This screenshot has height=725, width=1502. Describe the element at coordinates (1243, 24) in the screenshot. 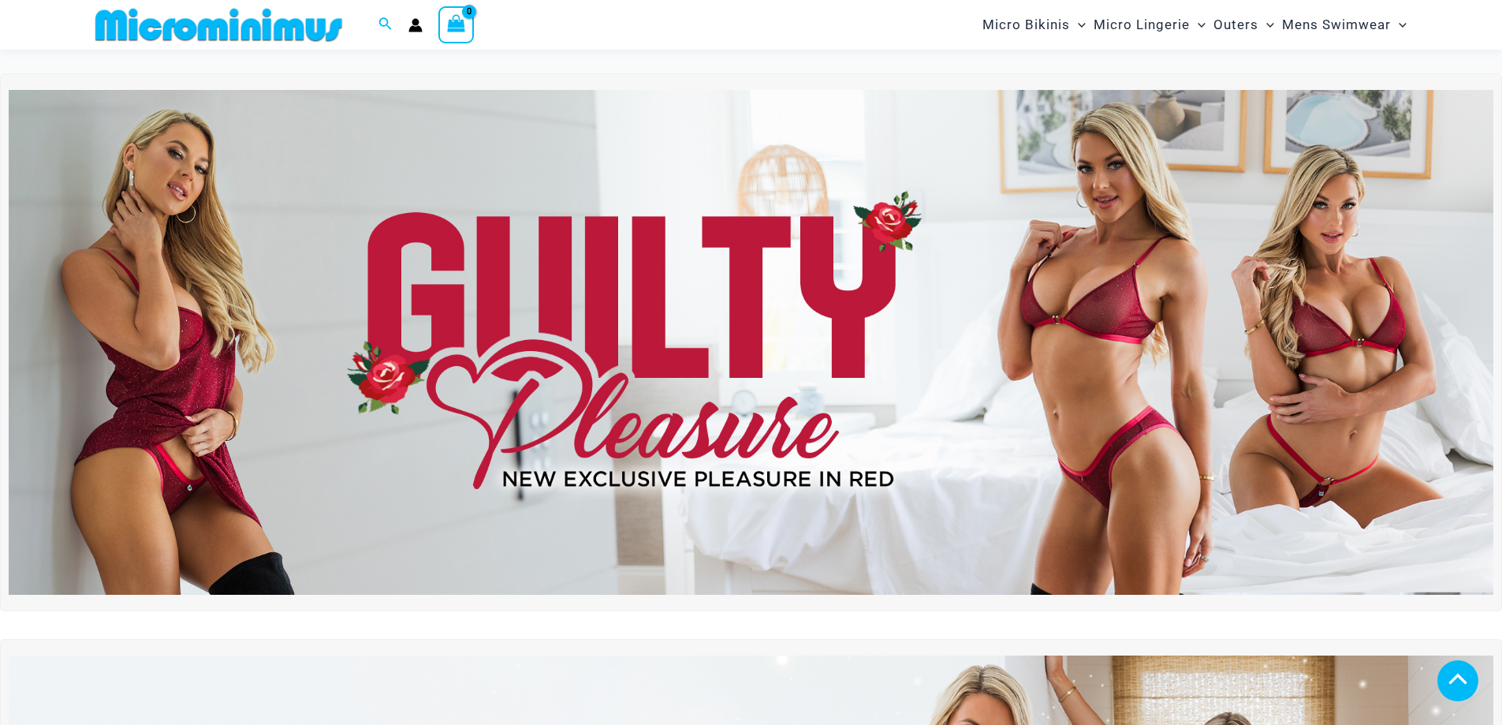

I see `a: OutersMenu ToggleMenu Toggle` at that location.